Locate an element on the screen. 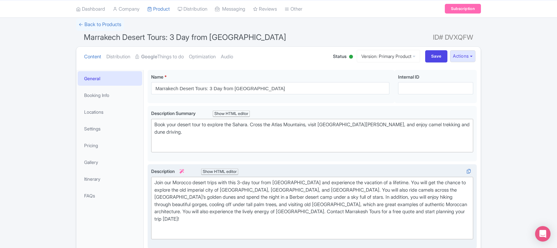 The image size is (557, 248). span: Status is located at coordinates (340, 56).